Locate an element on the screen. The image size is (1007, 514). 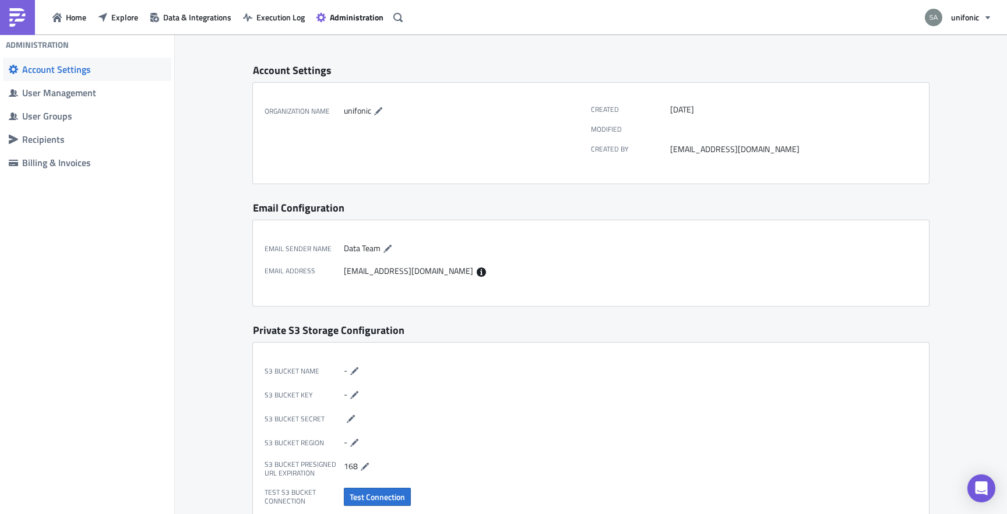
div: User Management is located at coordinates (94, 93).